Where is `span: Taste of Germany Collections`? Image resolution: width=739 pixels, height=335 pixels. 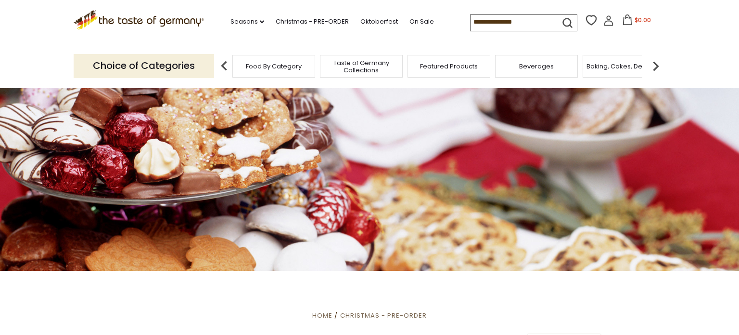 span: Taste of Germany Collections is located at coordinates (361, 66).